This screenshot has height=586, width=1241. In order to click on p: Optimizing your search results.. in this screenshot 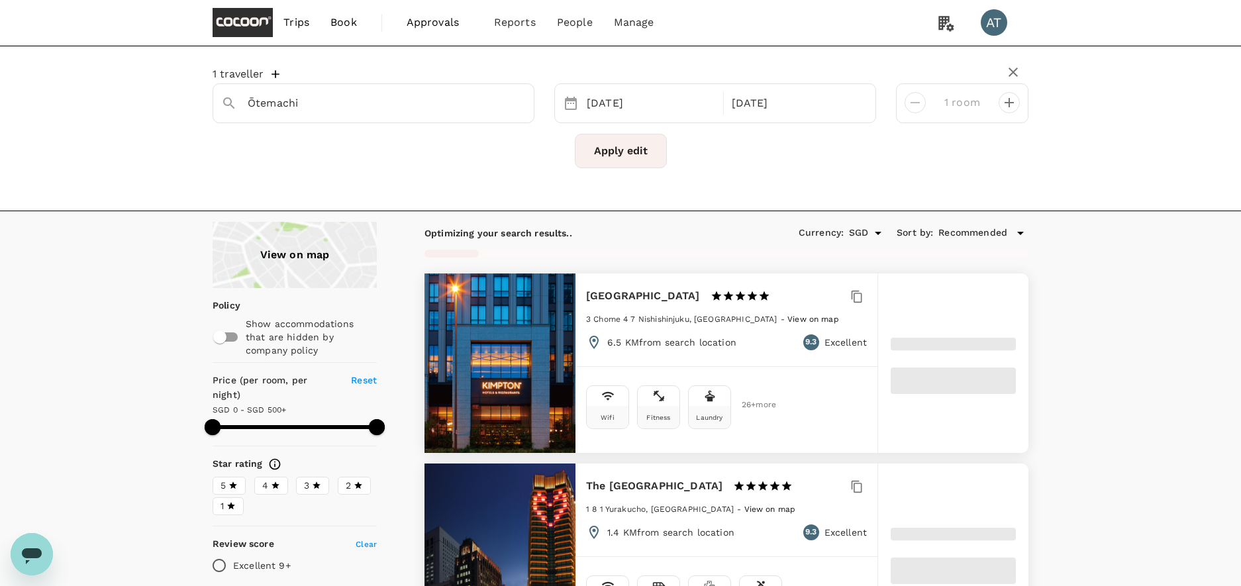, I will do `click(498, 233)`.